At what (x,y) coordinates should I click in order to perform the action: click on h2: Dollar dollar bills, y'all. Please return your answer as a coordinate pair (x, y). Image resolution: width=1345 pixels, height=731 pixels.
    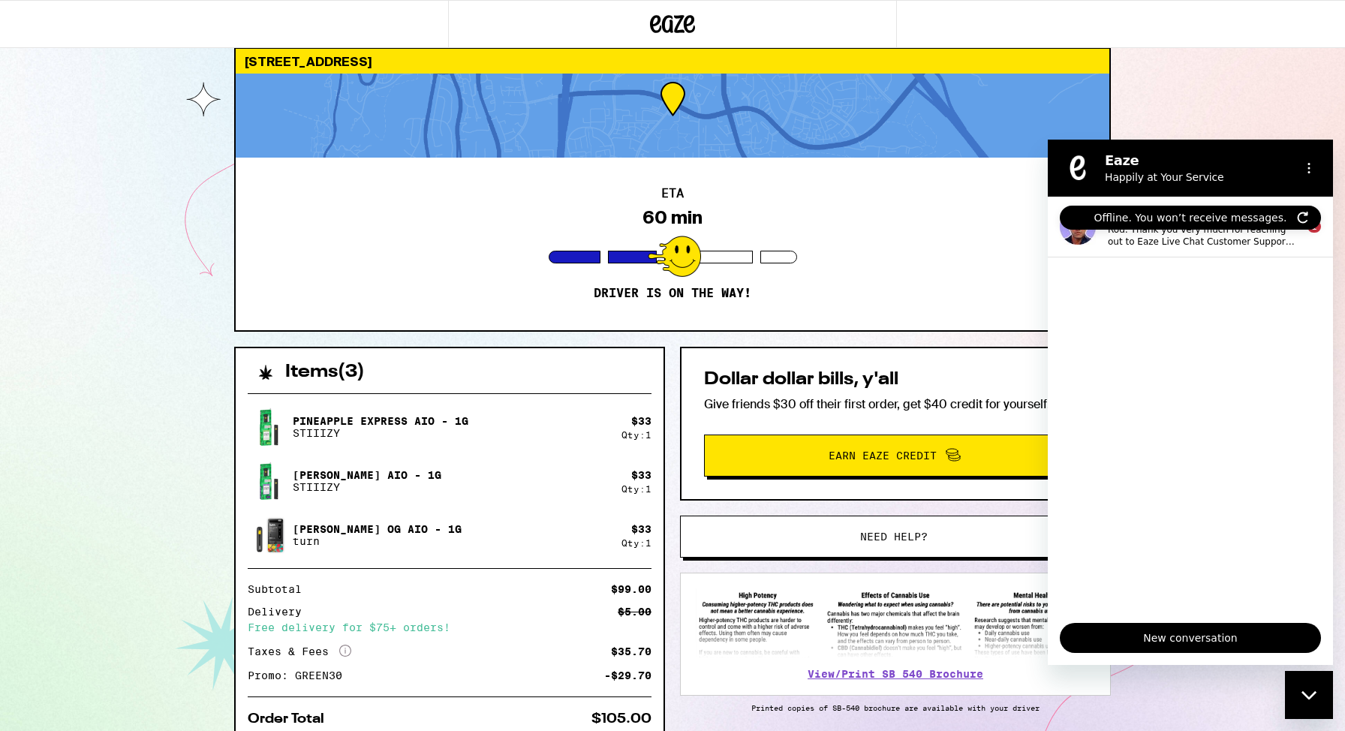
    Looking at the image, I should click on (895, 380).